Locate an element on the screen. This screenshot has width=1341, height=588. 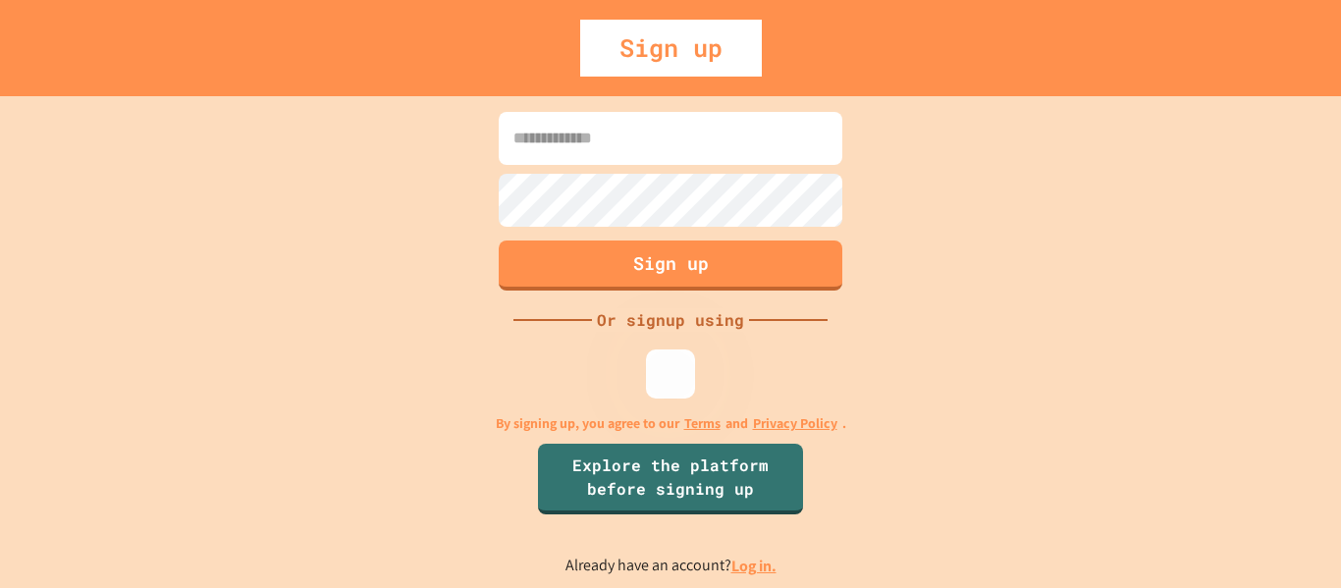
a: Explore the platform before signing up is located at coordinates (670, 479).